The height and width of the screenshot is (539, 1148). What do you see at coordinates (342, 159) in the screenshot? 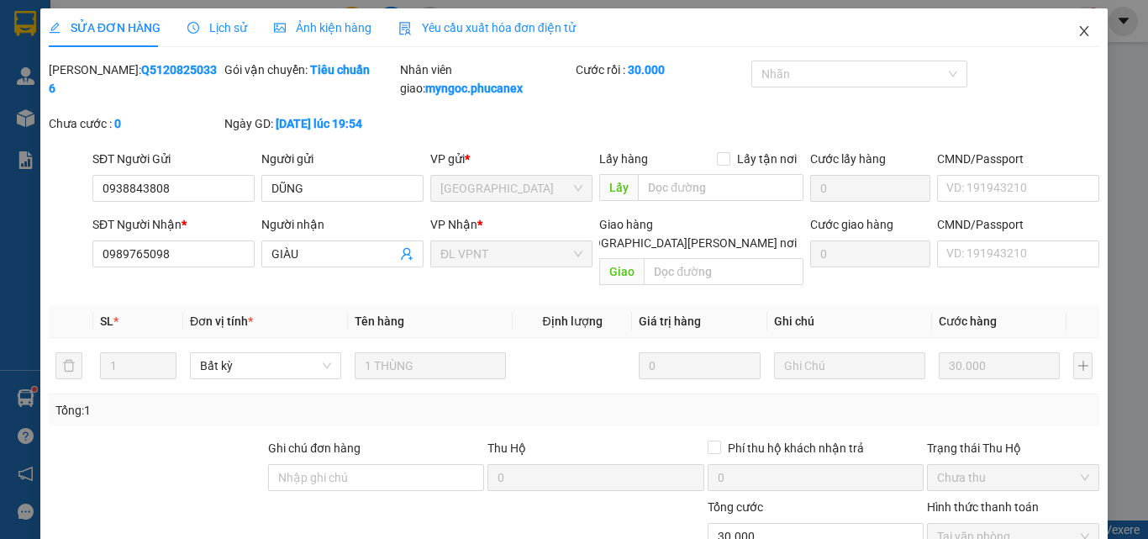
I see `div: Người gửi` at bounding box center [342, 159].